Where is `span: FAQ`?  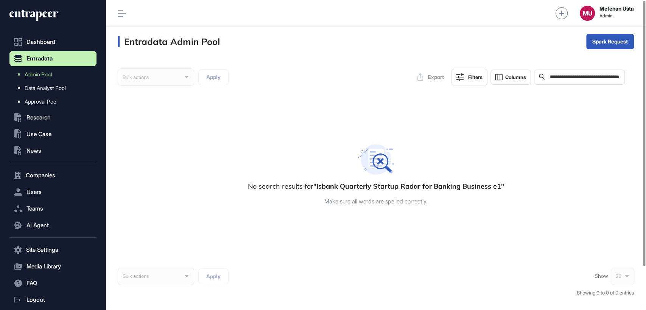
span: FAQ is located at coordinates (32, 283).